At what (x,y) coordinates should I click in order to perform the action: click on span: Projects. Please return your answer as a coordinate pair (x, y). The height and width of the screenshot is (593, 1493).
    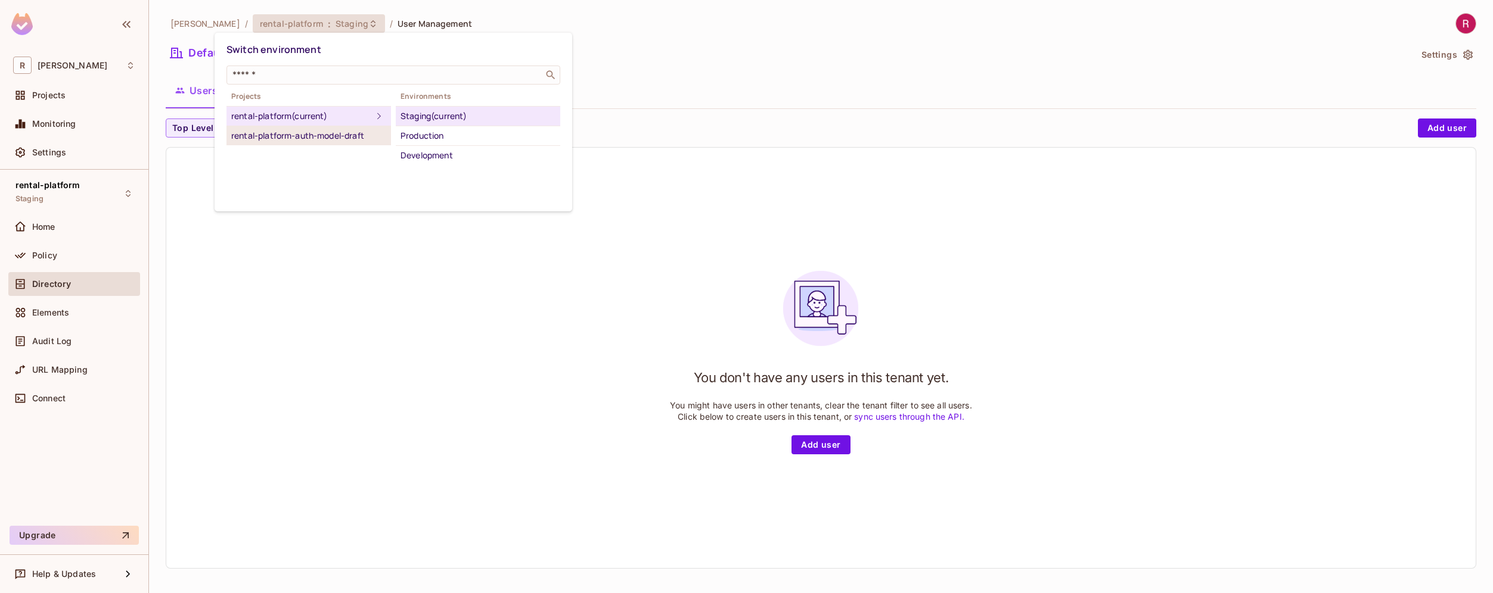
    Looking at the image, I should click on (309, 97).